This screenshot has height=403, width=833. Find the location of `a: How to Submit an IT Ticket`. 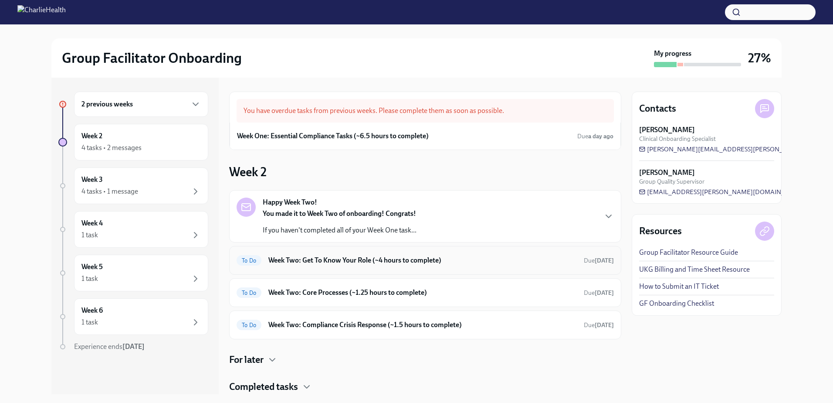

a: How to Submit an IT Ticket is located at coordinates (679, 286).